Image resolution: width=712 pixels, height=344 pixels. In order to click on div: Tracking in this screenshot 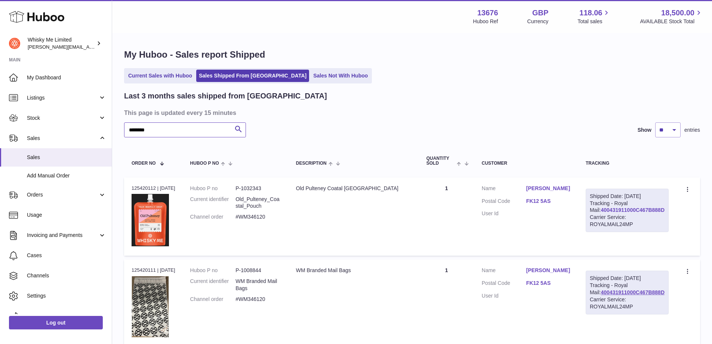, I will do `click(627, 163)`.